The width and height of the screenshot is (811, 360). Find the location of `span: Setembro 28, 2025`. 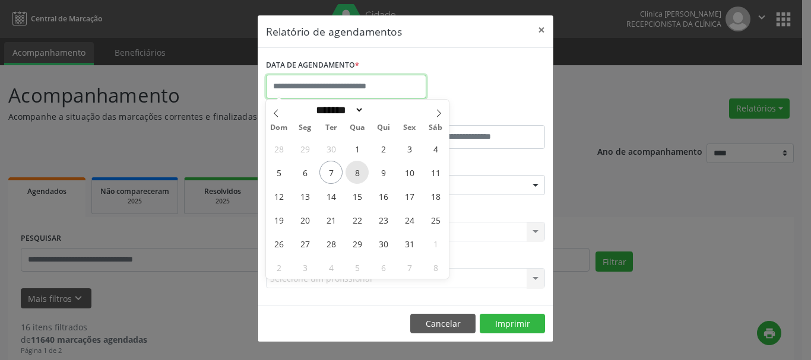

span: Setembro 28, 2025 is located at coordinates (278, 148).